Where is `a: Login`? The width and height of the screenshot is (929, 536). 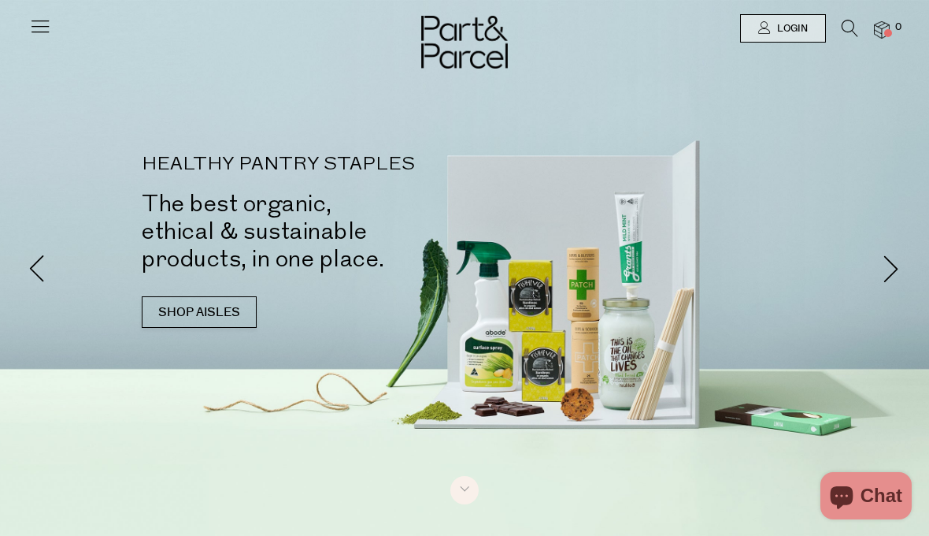 a: Login is located at coordinates (783, 28).